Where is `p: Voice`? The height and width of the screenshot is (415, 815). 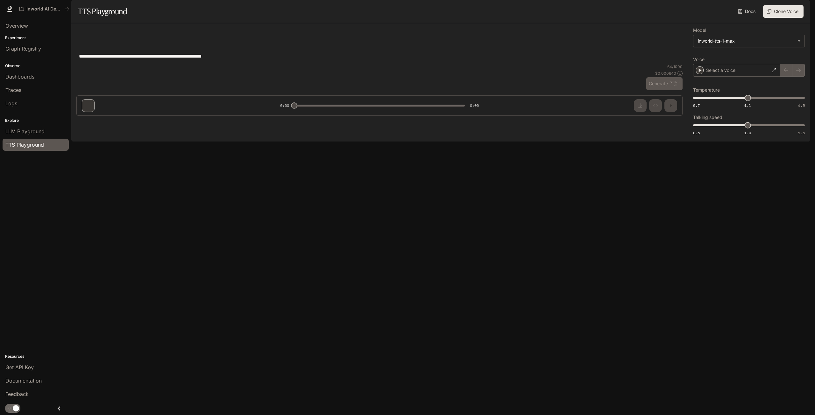
p: Voice is located at coordinates (699, 60).